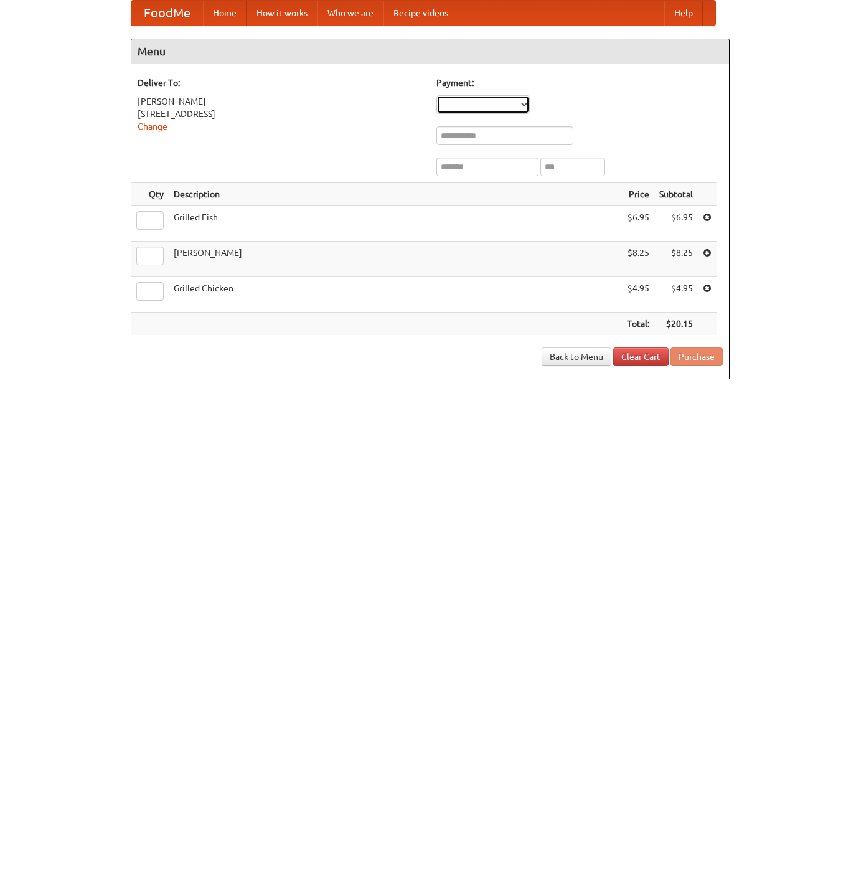 This screenshot has height=881, width=846. Describe the element at coordinates (225, 13) in the screenshot. I see `a: Home` at that location.